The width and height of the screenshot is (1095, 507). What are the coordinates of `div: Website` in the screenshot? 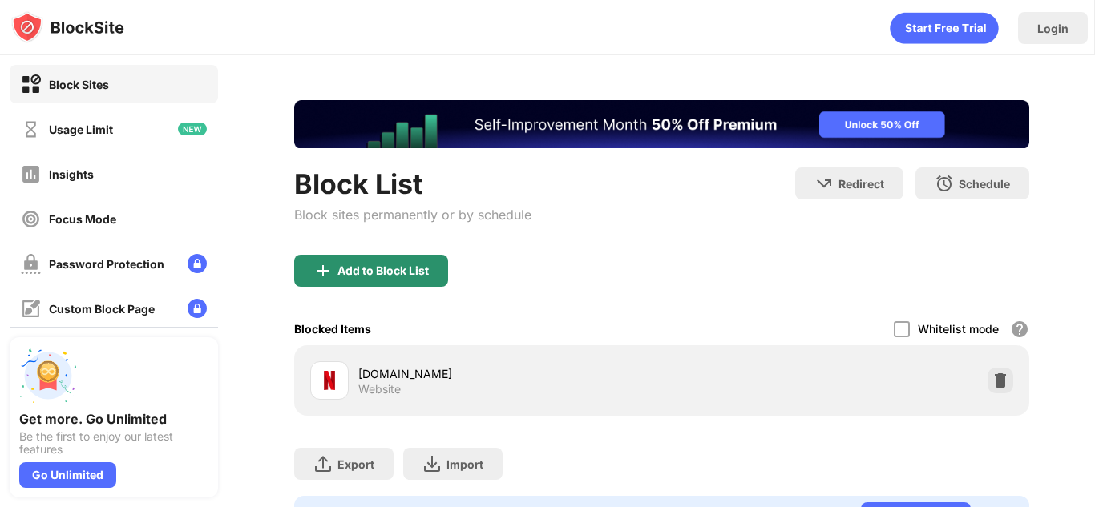 It's located at (379, 390).